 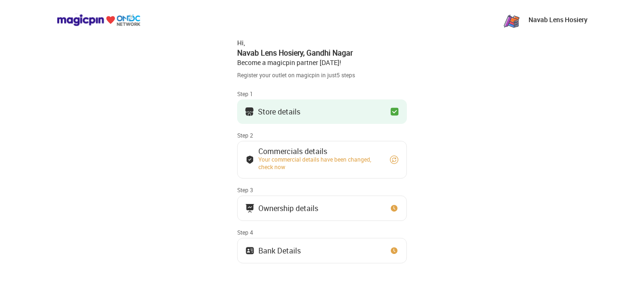 I want to click on img: refresh_circle.10b5a287.svg, so click(x=394, y=160).